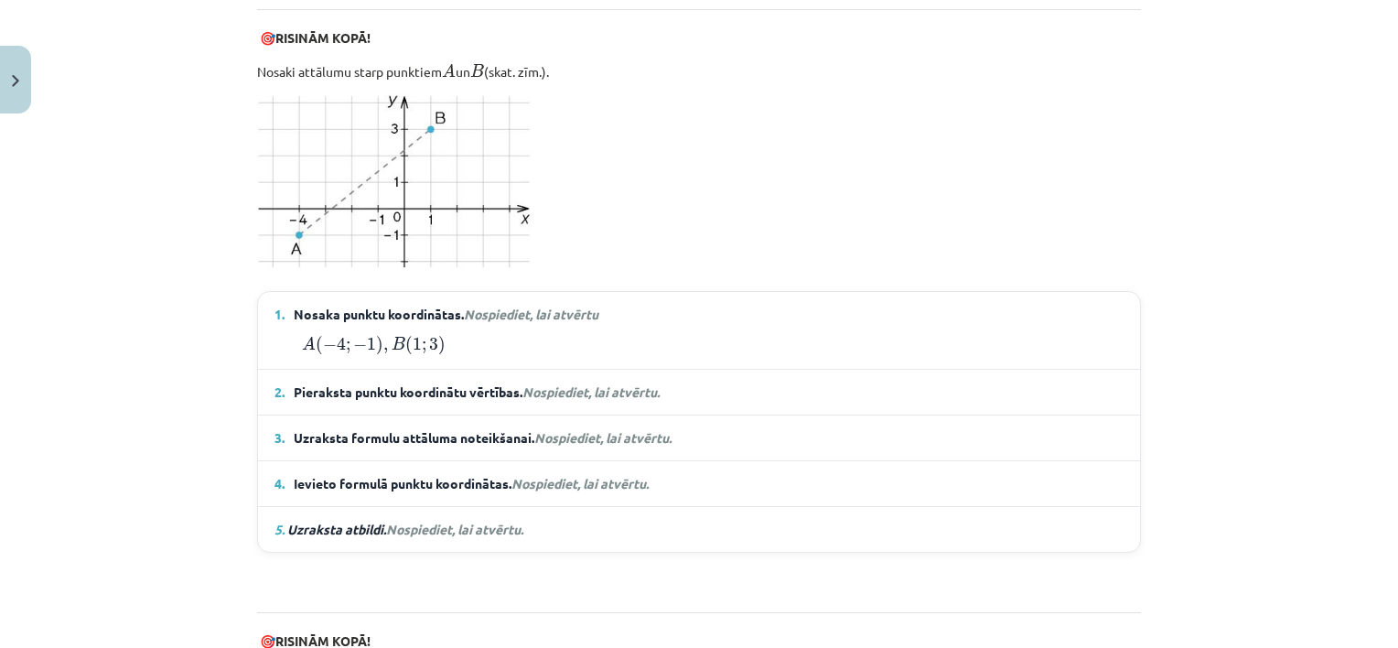 The image size is (1398, 648). I want to click on em: Nospiediet, lai atvērtu, so click(531, 314).